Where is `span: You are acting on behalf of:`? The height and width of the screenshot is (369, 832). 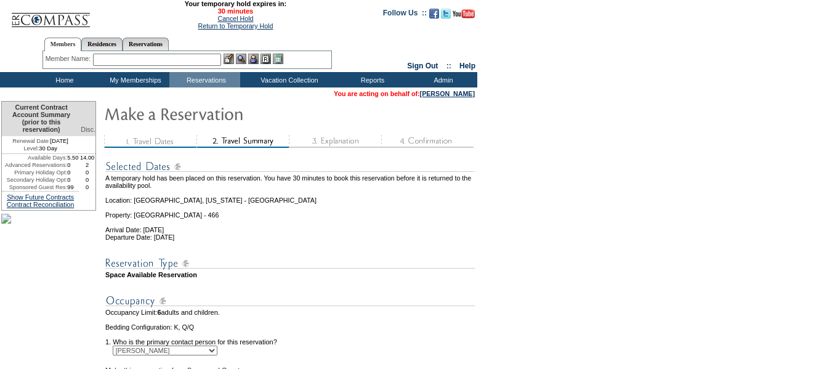 span: You are acting on behalf of: is located at coordinates (404, 94).